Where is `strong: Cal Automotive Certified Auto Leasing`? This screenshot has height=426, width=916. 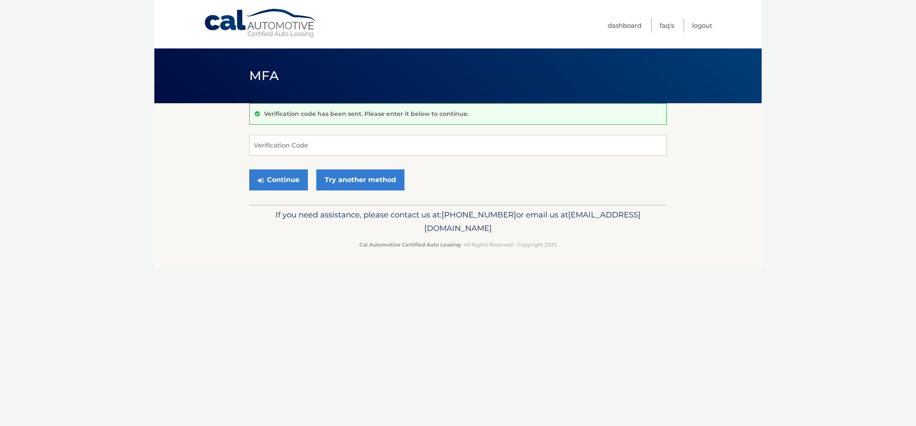
strong: Cal Automotive Certified Auto Leasing is located at coordinates (410, 245).